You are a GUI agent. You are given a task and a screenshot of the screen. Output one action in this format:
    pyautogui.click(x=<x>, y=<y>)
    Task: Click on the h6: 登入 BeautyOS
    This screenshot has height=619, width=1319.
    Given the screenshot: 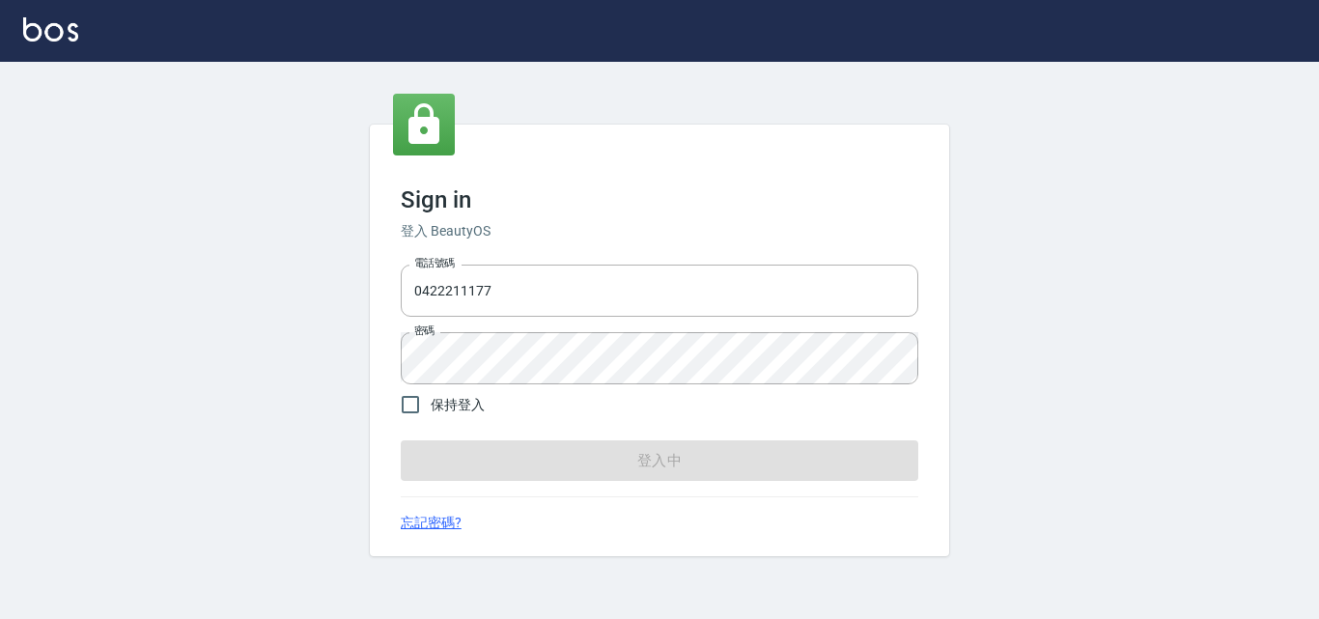 What is the action you would take?
    pyautogui.click(x=659, y=231)
    